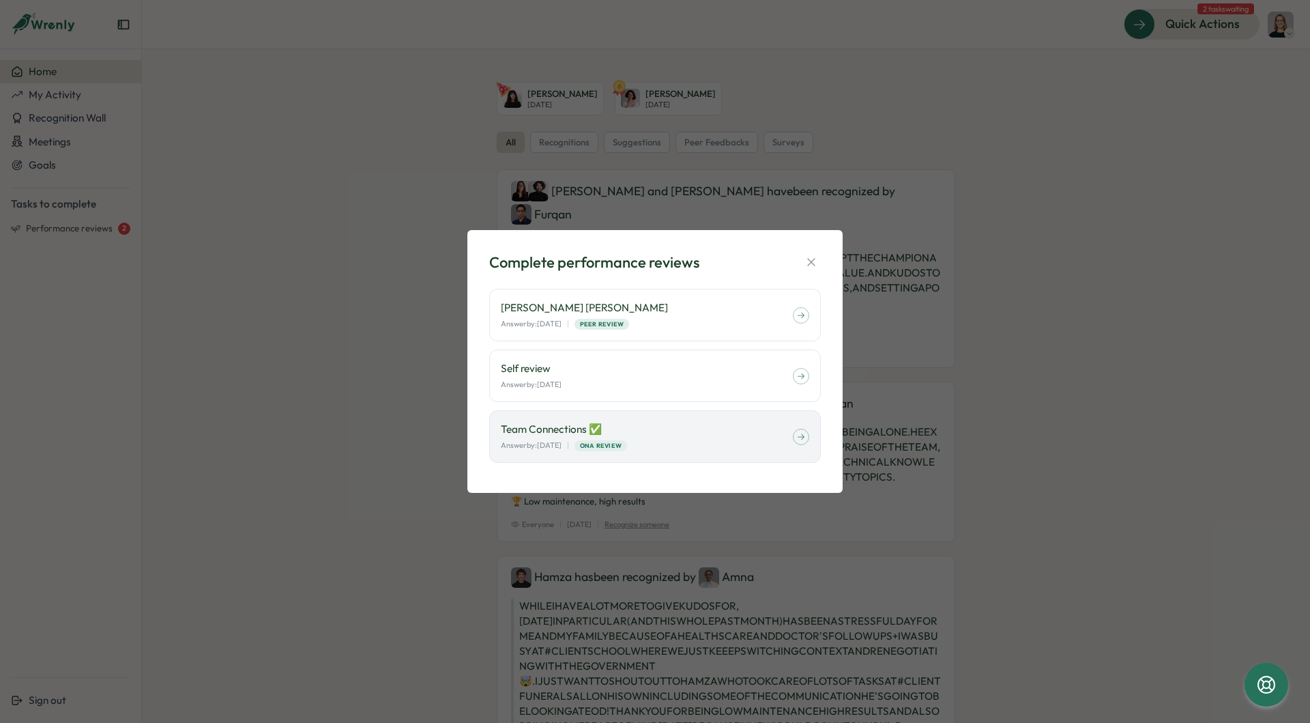  I want to click on p: Self review, so click(647, 368).